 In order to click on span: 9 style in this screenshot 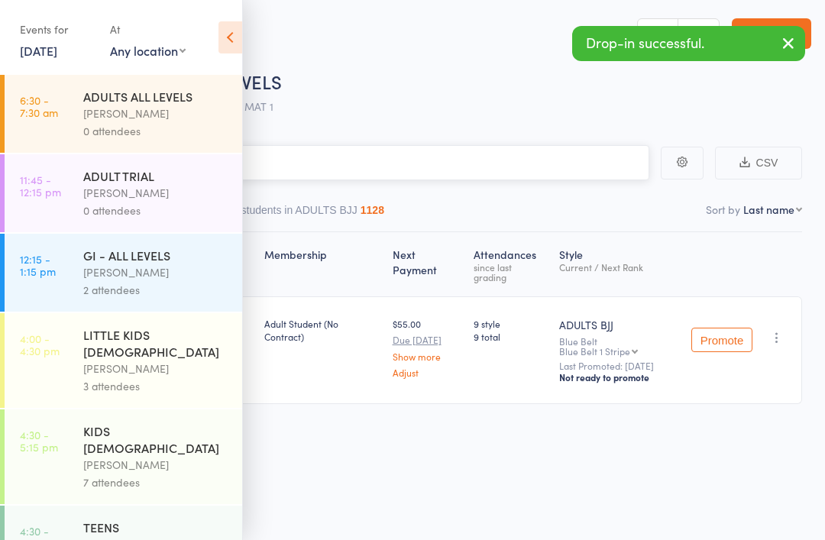, I will do `click(510, 323)`.